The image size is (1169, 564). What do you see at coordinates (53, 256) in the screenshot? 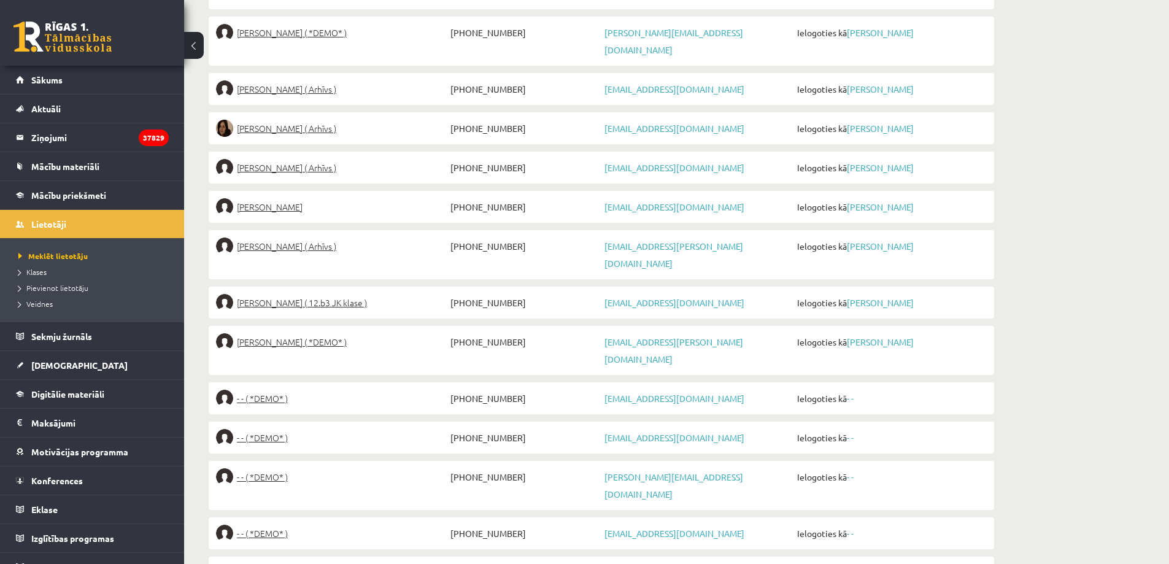
I see `span: Meklēt lietotāju` at bounding box center [53, 256].